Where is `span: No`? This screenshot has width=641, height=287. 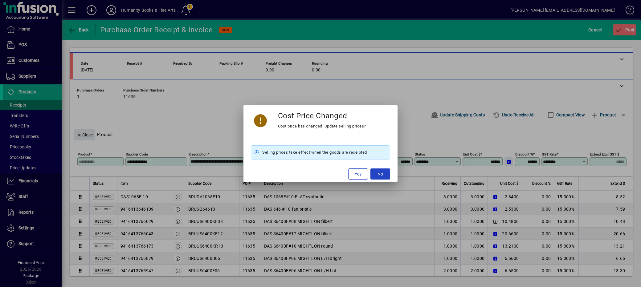
span: No is located at coordinates (380, 174).